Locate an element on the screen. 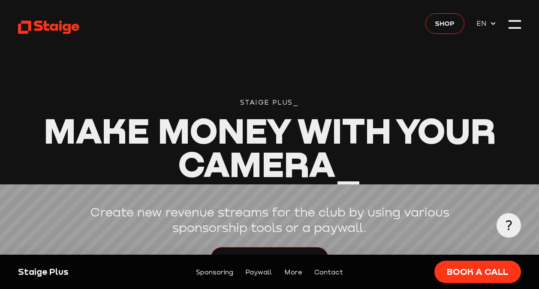 The width and height of the screenshot is (539, 289). div: Staige Plus is located at coordinates (77, 272).